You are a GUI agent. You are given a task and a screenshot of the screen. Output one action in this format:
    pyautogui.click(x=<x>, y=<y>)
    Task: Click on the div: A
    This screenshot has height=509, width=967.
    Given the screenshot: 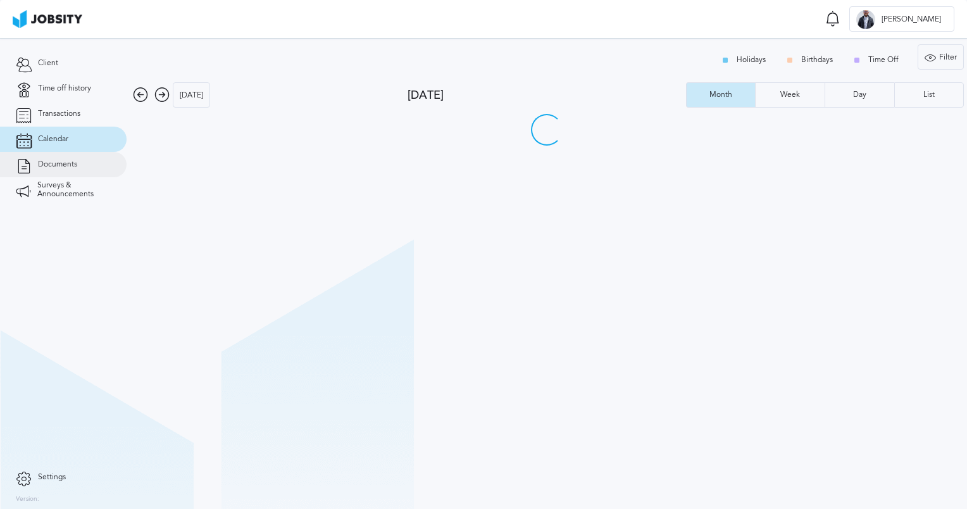 What is the action you would take?
    pyautogui.click(x=866, y=20)
    